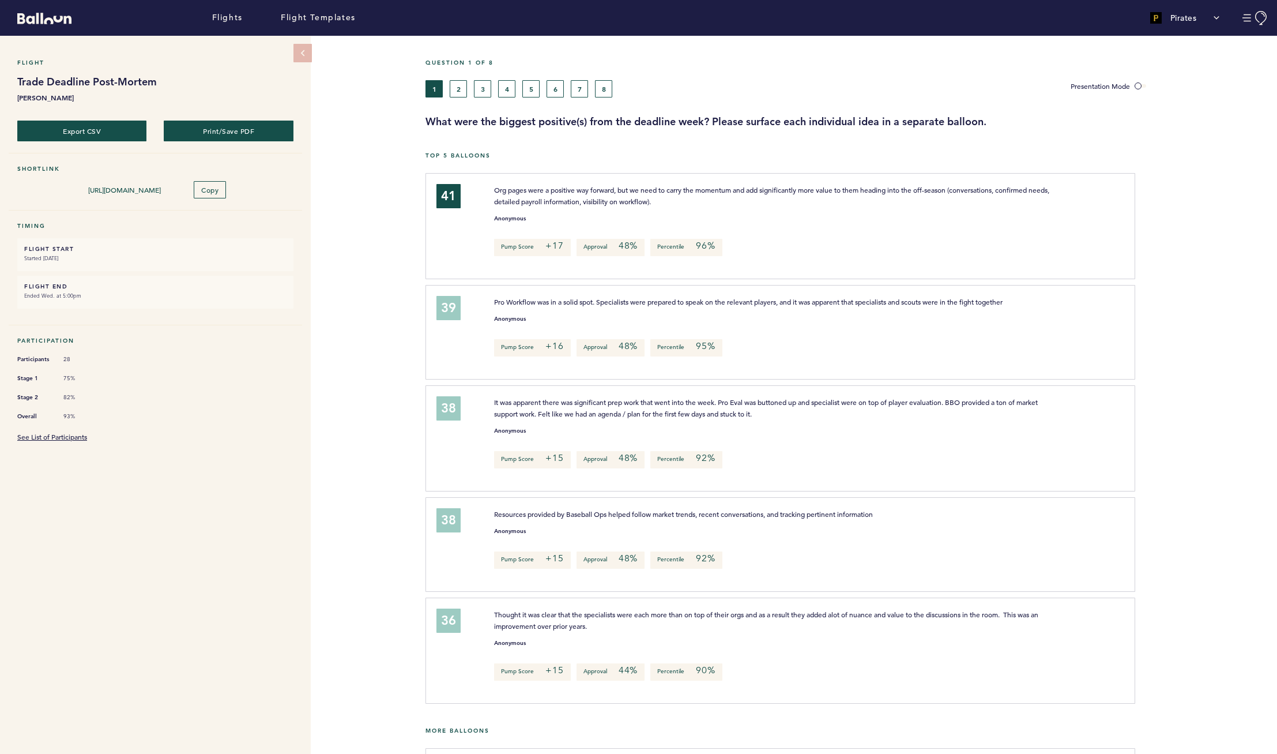 This screenshot has width=1277, height=754. What do you see at coordinates (155, 168) in the screenshot?
I see `h5: Shortlink` at bounding box center [155, 168].